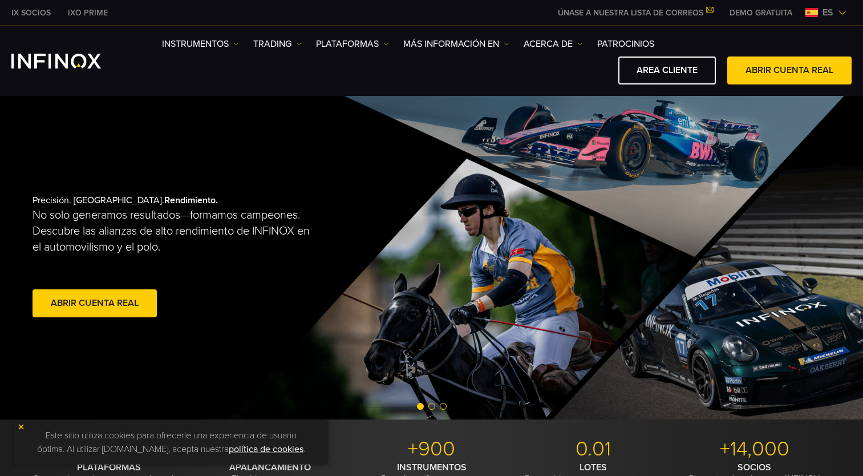 The width and height of the screenshot is (863, 476). What do you see at coordinates (109, 467) in the screenshot?
I see `strong: PLATAFORMAS` at bounding box center [109, 467].